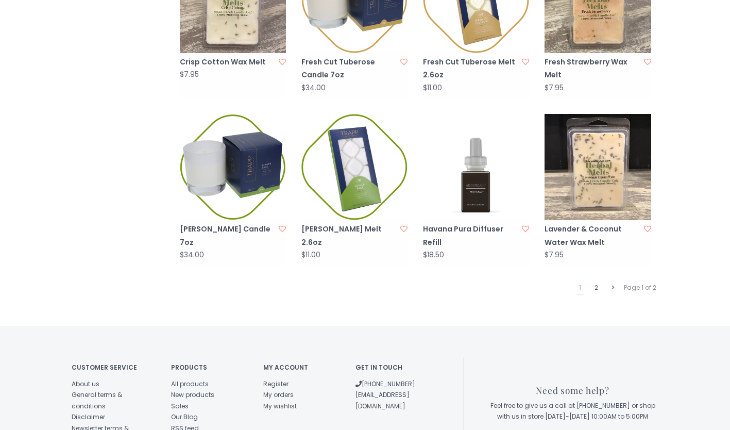 This screenshot has height=430, width=730. I want to click on a: About us, so click(86, 383).